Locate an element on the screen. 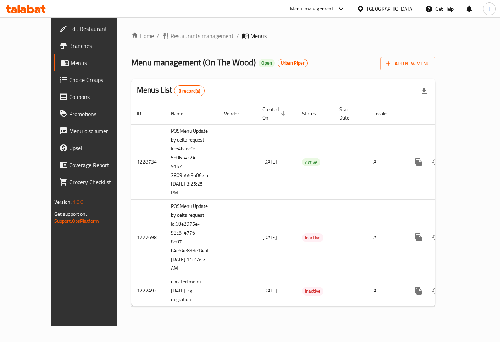  span: Upsell is located at coordinates (99, 148).